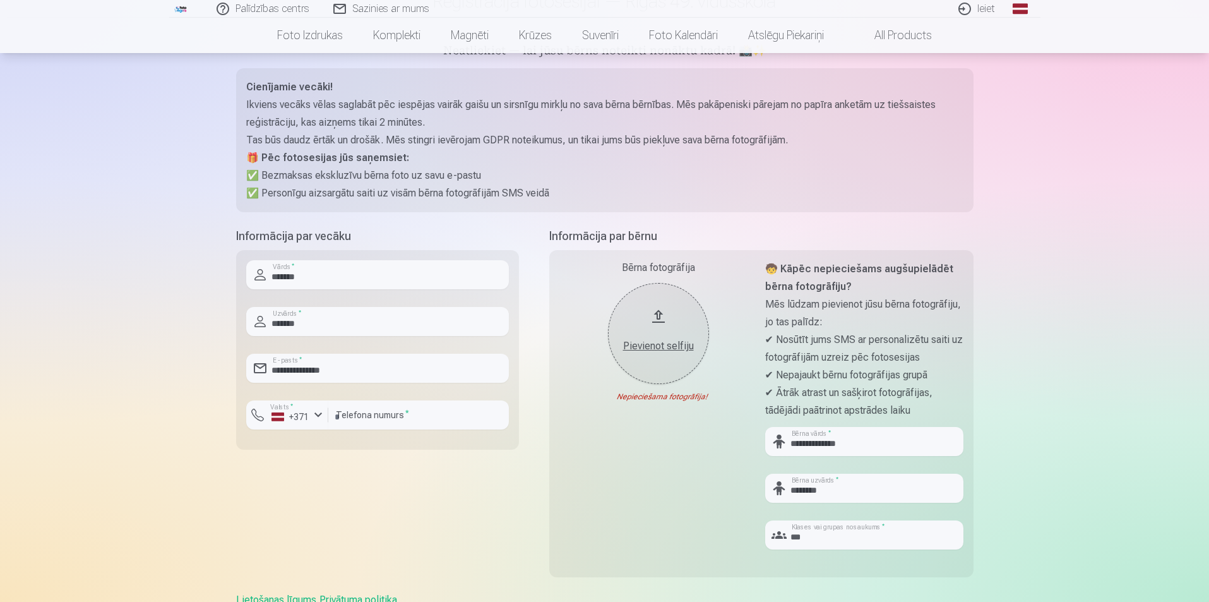 The height and width of the screenshot is (602, 1209). Describe the element at coordinates (658, 333) in the screenshot. I see `button: Pievienot selfiju` at that location.